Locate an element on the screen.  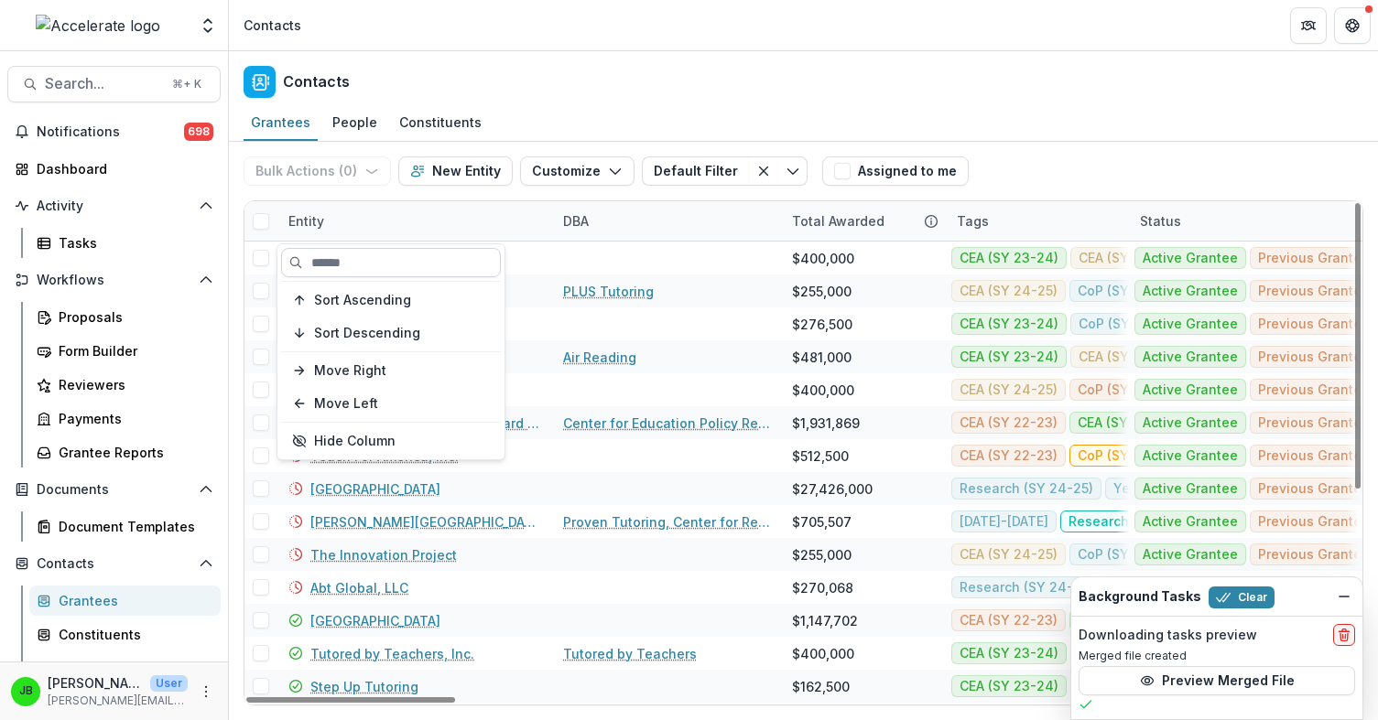
div: Form Builder is located at coordinates (132, 351).